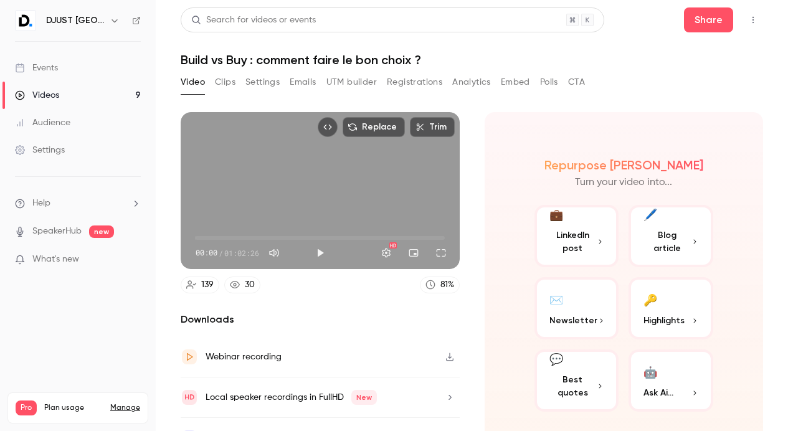  What do you see at coordinates (320, 253) in the screenshot?
I see `button: Play` at bounding box center [320, 253].